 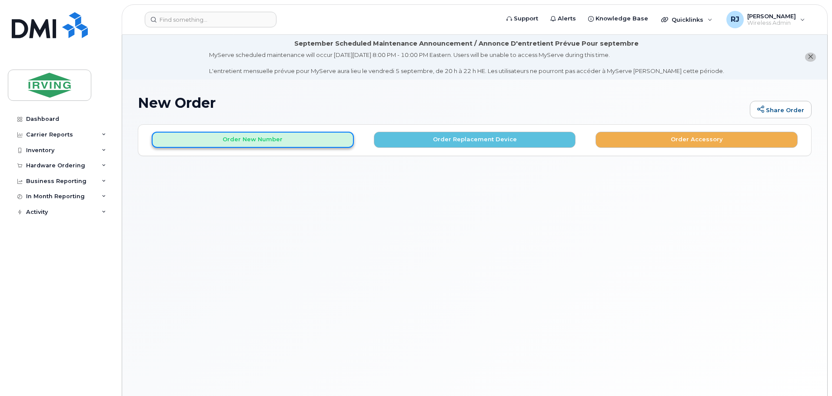 What do you see at coordinates (697, 140) in the screenshot?
I see `button: Order Accessory` at bounding box center [697, 140].